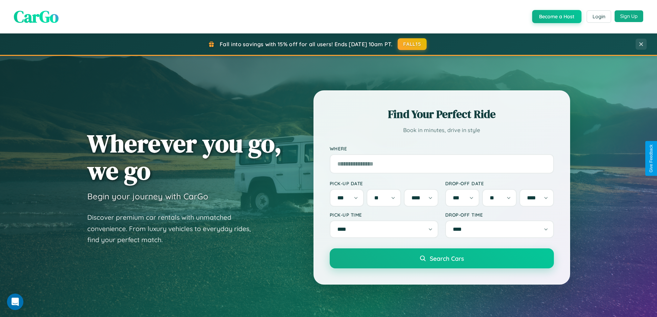 The image size is (657, 317). I want to click on label: Where, so click(442, 148).